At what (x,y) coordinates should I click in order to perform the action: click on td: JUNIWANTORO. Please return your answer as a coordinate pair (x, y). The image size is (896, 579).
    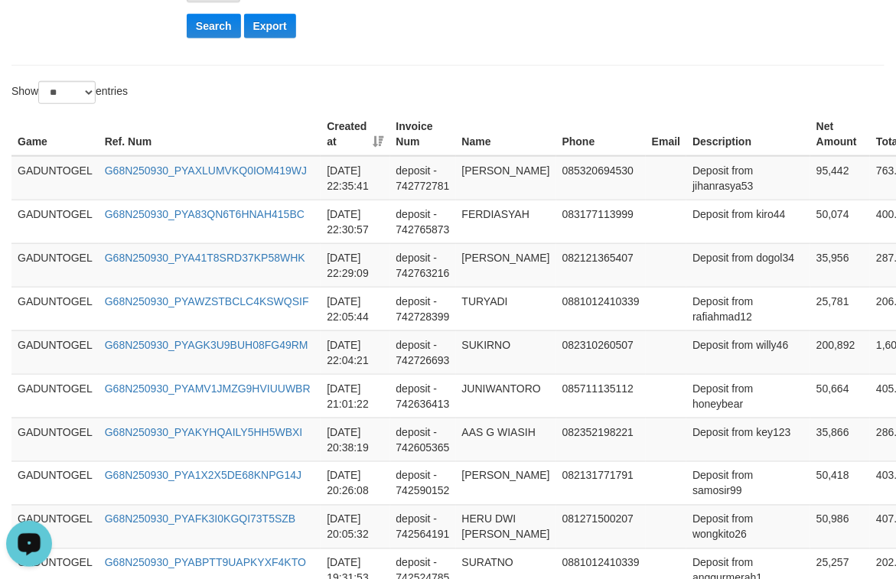
    Looking at the image, I should click on (506, 396).